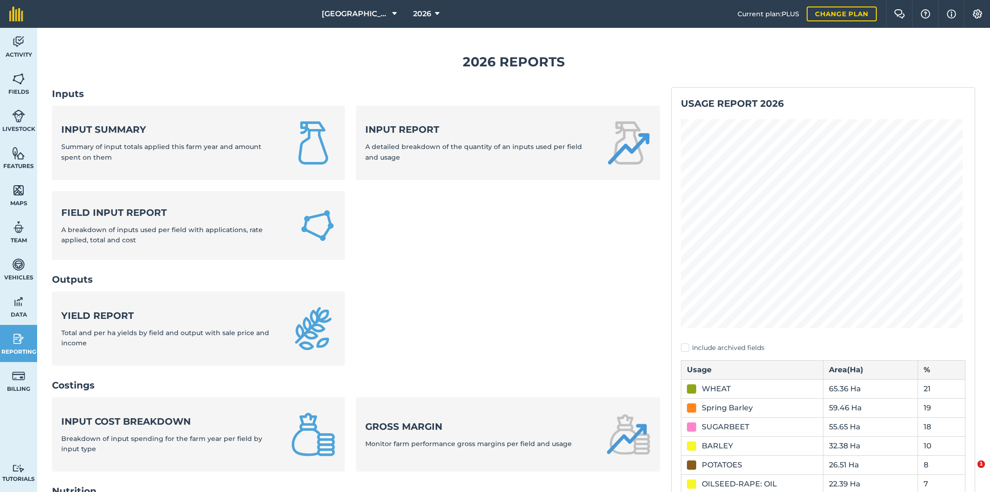  Describe the element at coordinates (508, 434) in the screenshot. I see `a: Gross marginMonitor farm performance gross margins per field and usage` at that location.